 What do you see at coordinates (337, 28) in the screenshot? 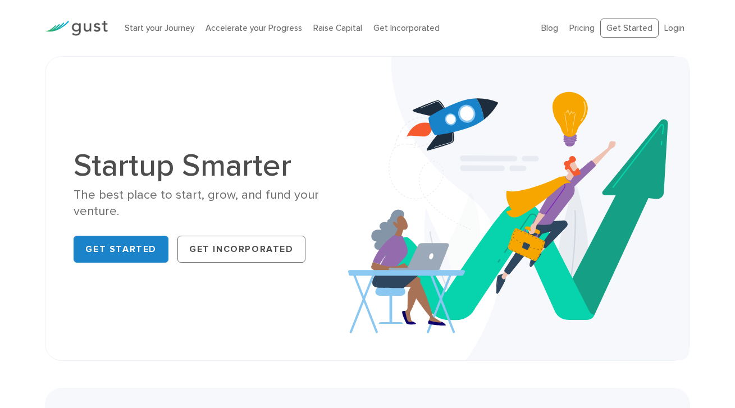
I see `a: Raise Capital` at bounding box center [337, 28].